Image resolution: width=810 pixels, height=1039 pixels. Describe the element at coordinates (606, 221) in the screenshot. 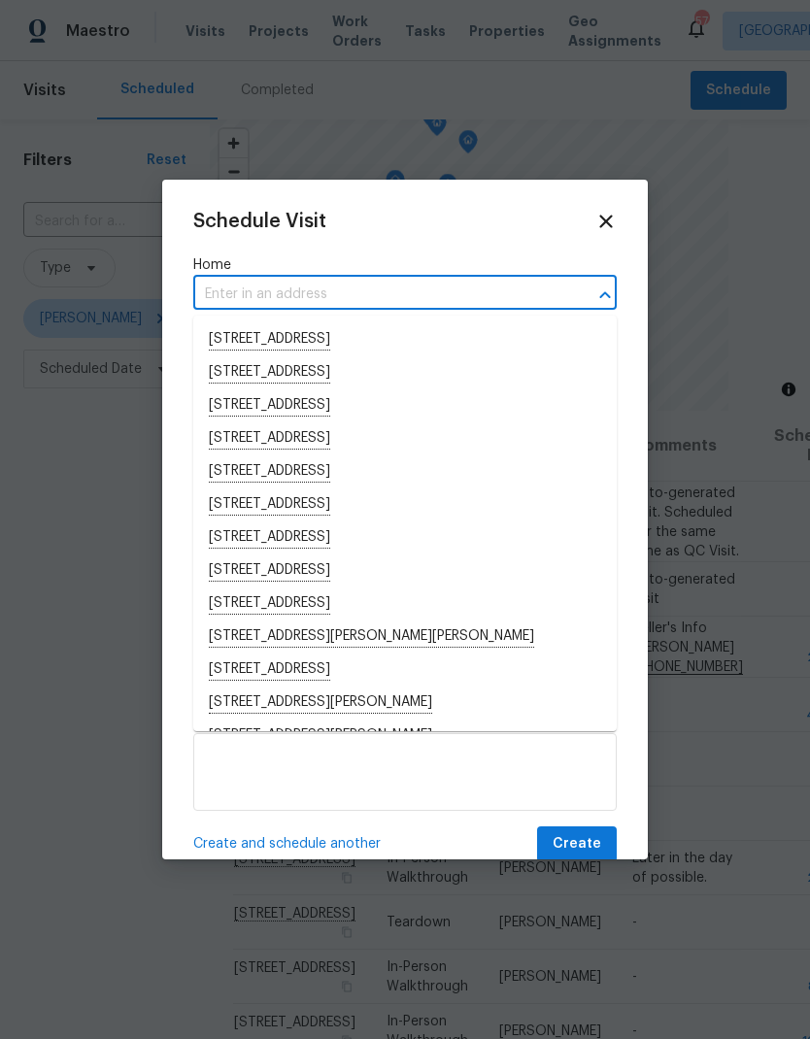

I see `span: Close` at that location.